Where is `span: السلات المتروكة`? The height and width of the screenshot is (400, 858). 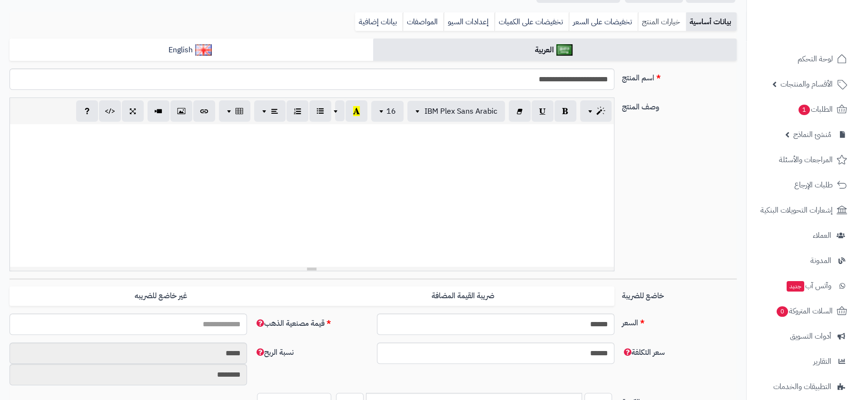
span: السلات المتروكة is located at coordinates (804, 311).